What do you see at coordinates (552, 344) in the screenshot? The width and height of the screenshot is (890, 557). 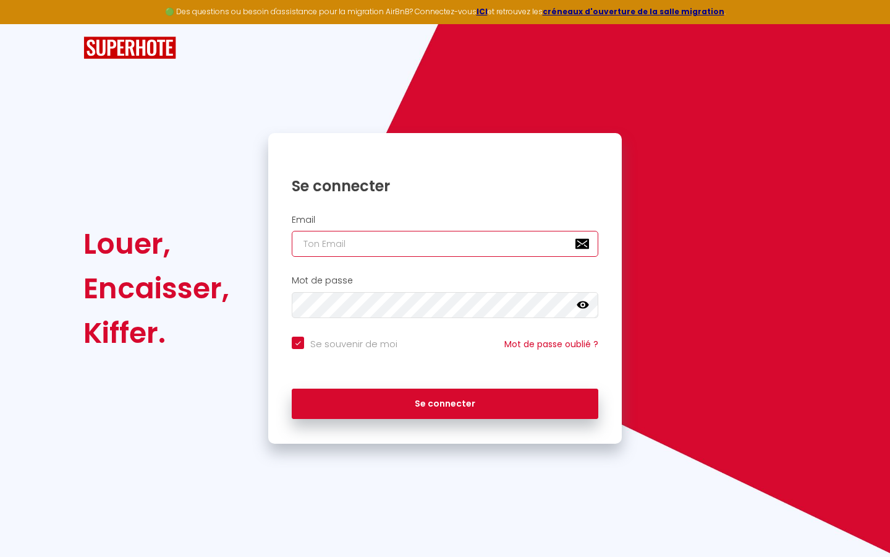 I see `a: Mot de passe oublié ?` at bounding box center [552, 344].